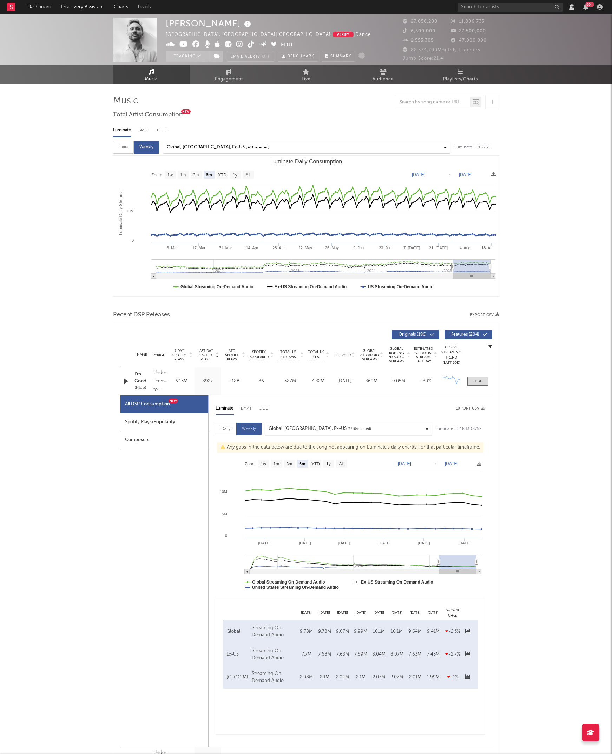  What do you see at coordinates (144, 130) in the screenshot?
I see `div: BMAT` at bounding box center [144, 130].